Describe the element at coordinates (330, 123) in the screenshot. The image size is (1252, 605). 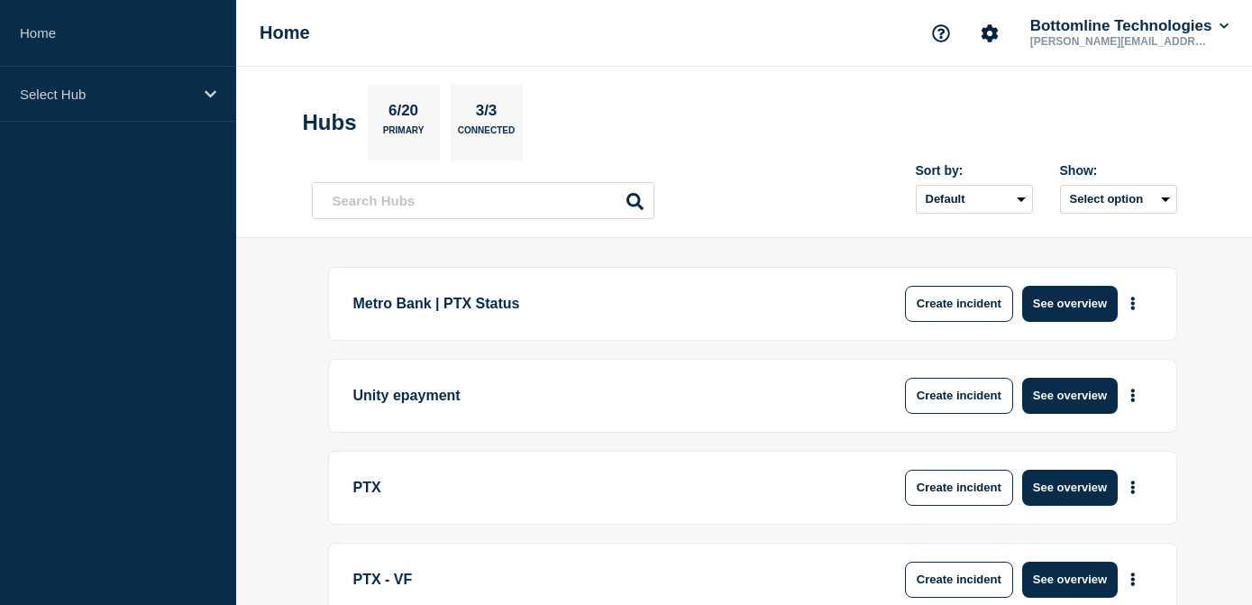
I see `h2: Hubs` at that location.